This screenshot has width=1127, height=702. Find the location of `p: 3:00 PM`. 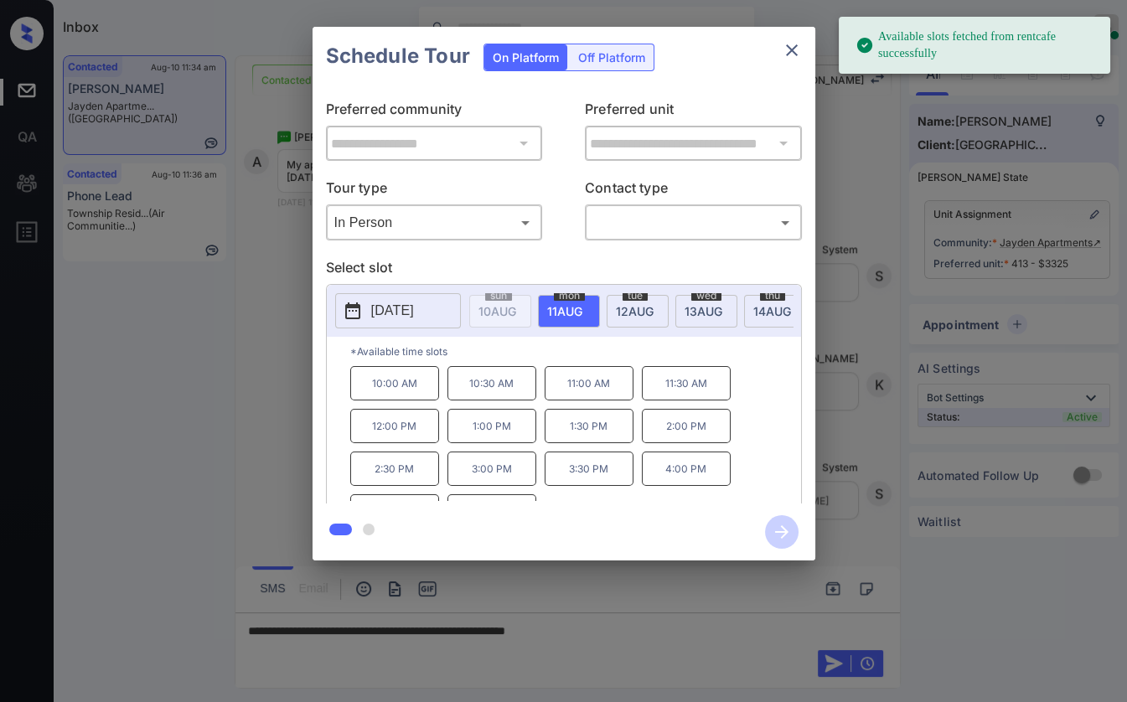

p: 3:00 PM is located at coordinates (492, 468).